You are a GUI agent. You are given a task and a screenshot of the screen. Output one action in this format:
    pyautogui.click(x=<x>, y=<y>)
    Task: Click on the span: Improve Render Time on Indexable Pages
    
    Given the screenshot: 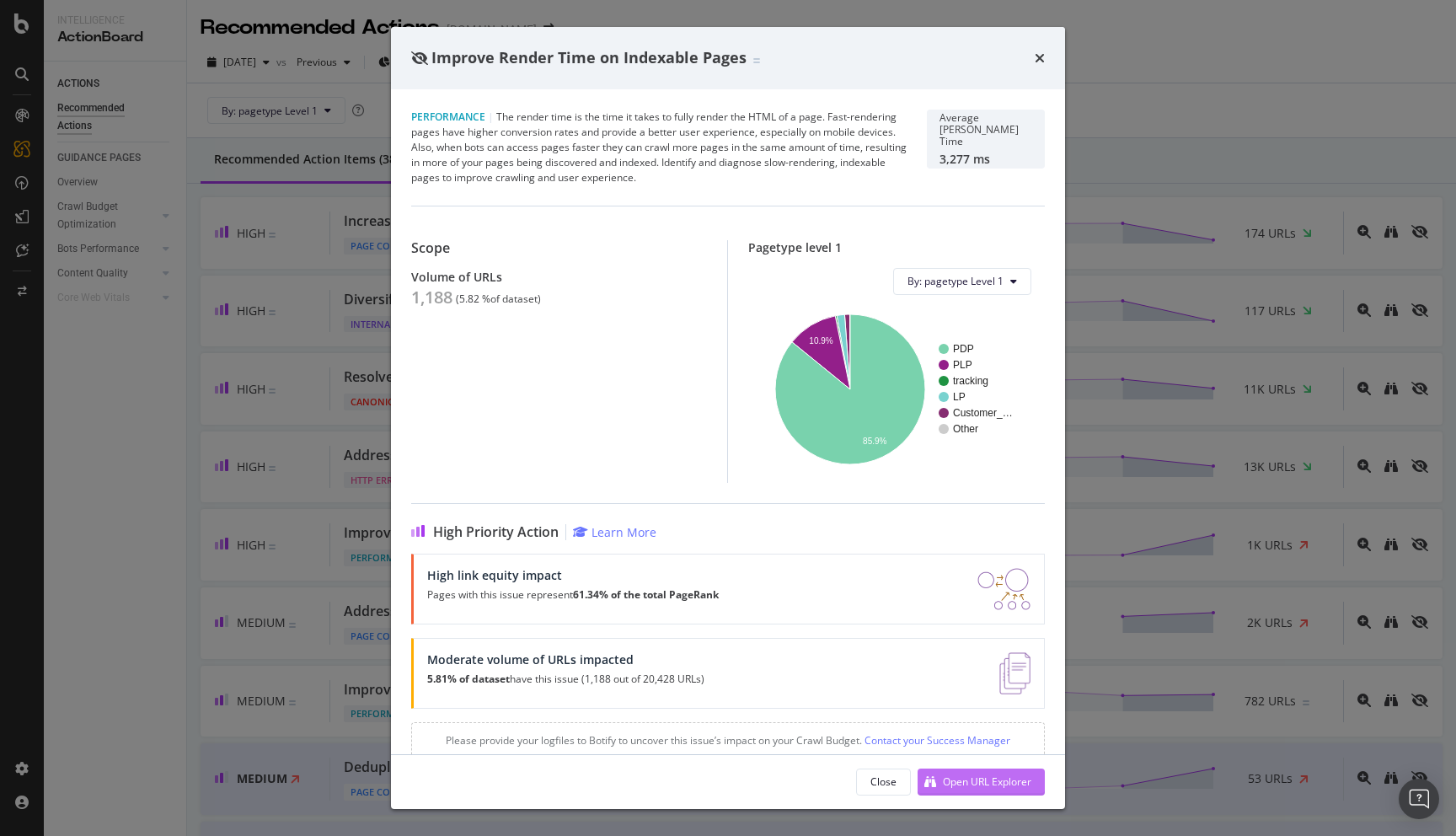 What is the action you would take?
    pyautogui.click(x=589, y=58)
    